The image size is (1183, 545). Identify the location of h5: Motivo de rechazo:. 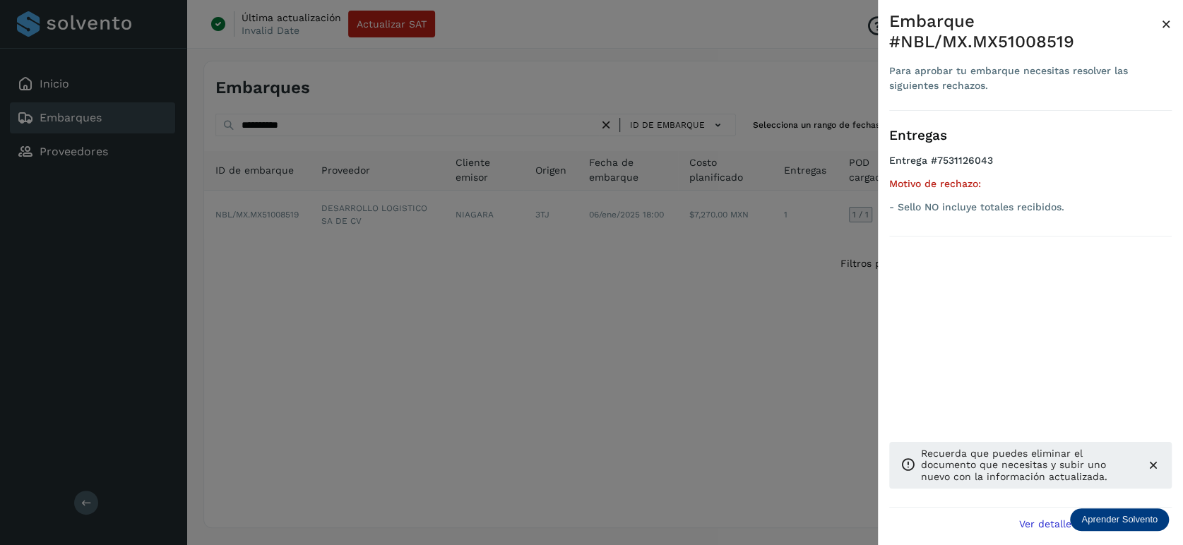
(1030, 184).